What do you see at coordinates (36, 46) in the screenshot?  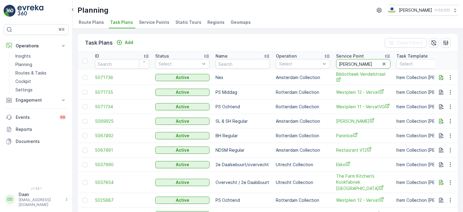 I see `button: Operations` at bounding box center [36, 46].